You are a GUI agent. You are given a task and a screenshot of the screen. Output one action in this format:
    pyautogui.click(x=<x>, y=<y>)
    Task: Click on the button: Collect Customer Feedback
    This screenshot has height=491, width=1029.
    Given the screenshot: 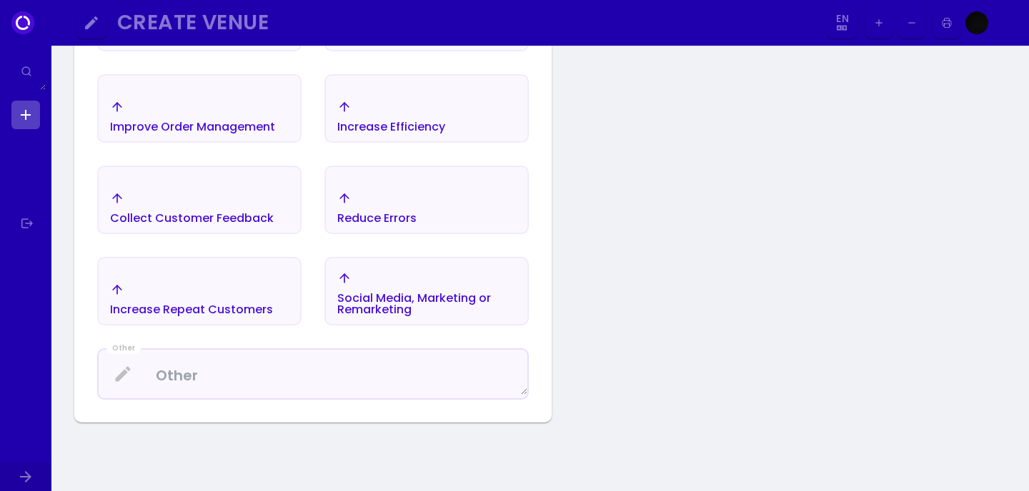 What is the action you would take?
    pyautogui.click(x=199, y=200)
    